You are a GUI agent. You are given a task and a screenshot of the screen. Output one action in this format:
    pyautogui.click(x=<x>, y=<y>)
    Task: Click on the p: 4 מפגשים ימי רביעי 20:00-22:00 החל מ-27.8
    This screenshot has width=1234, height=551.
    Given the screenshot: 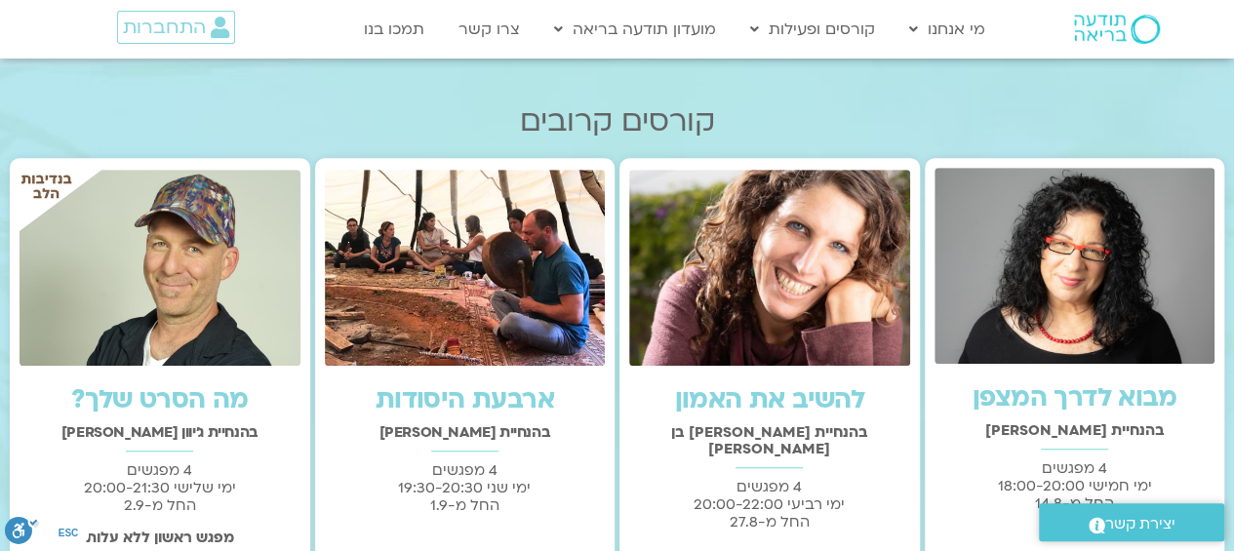 What is the action you would take?
    pyautogui.click(x=770, y=504)
    